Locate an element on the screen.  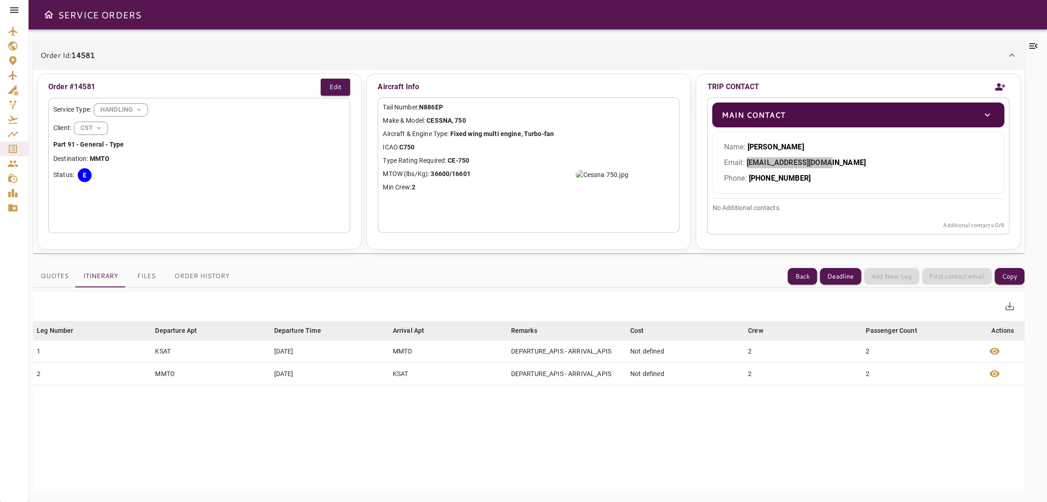
p: Main Contact is located at coordinates (753, 115).